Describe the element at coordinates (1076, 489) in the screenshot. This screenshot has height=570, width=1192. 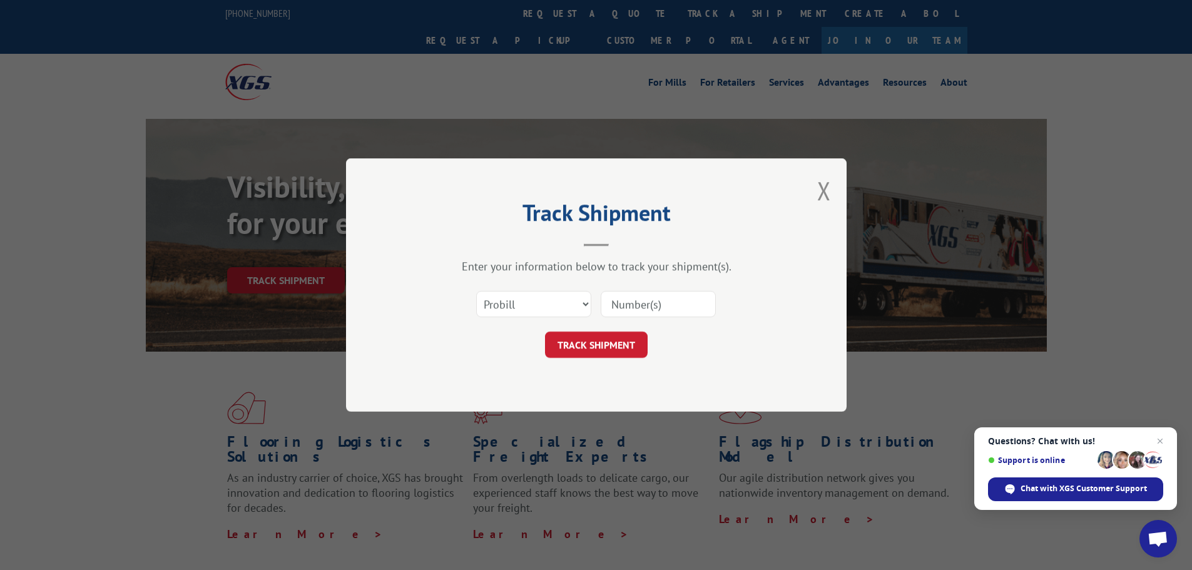
I see `div: Chat with XGS Customer Support` at that location.